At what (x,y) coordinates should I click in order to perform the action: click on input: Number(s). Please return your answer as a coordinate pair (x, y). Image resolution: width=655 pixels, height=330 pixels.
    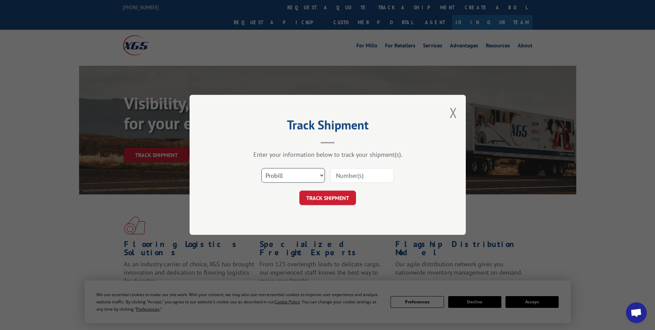
    Looking at the image, I should click on (362, 176).